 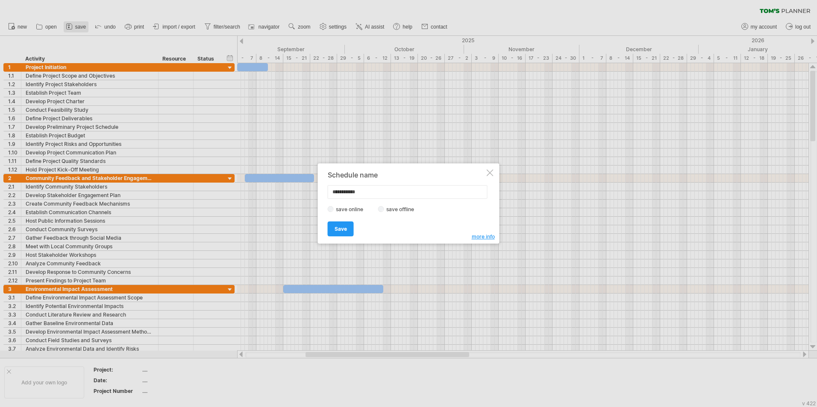 What do you see at coordinates (406, 175) in the screenshot?
I see `div: Schedule name` at bounding box center [406, 175].